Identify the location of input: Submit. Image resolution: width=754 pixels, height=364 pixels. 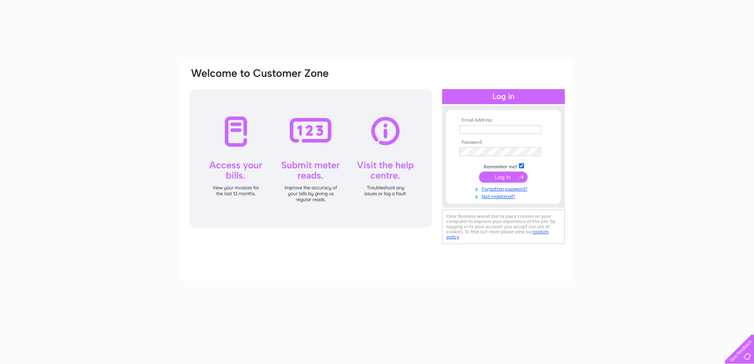
(503, 177).